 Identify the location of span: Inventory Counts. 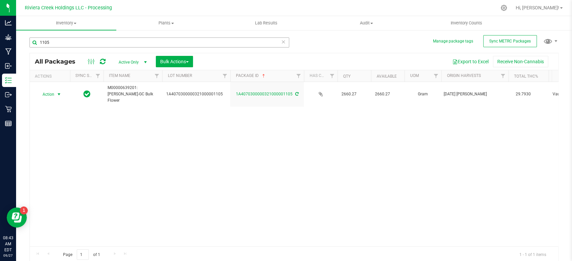
(466, 23).